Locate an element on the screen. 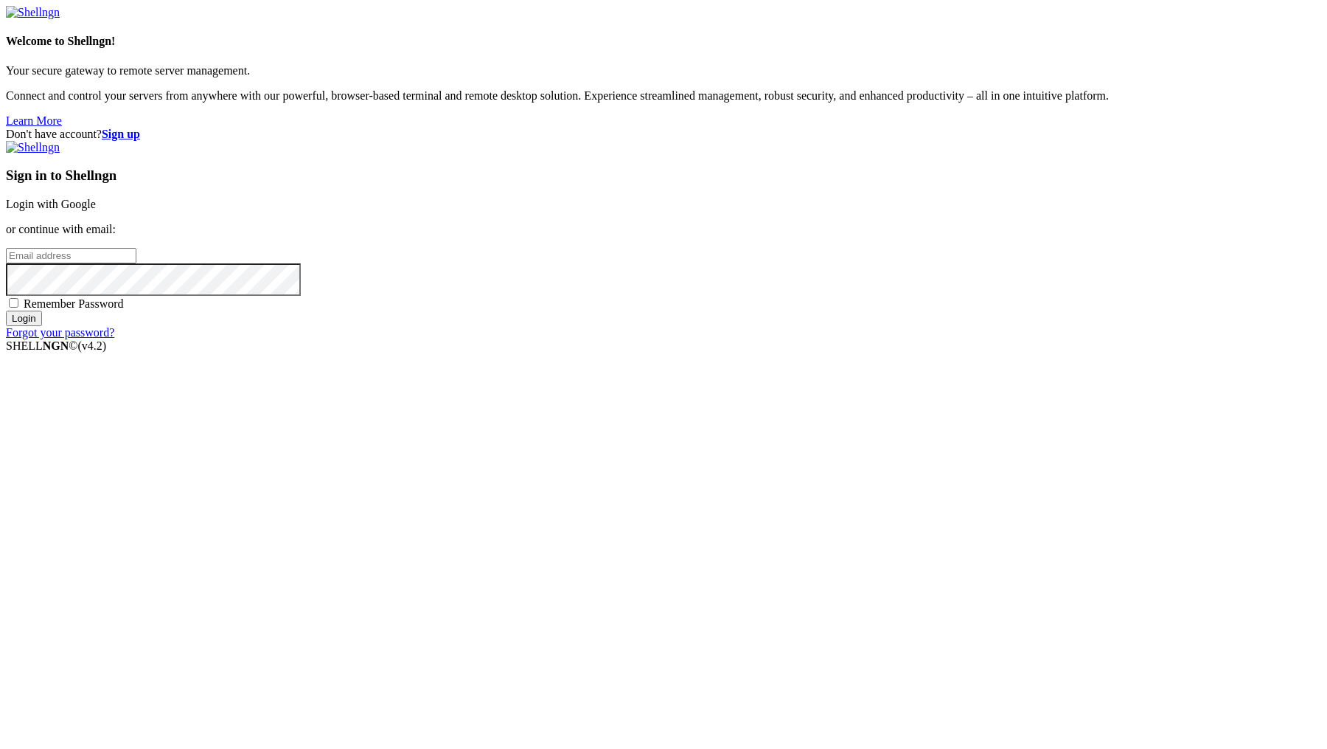 The height and width of the screenshot is (749, 1327). h3: Sign in to Shellngn is located at coordinates (664, 176).